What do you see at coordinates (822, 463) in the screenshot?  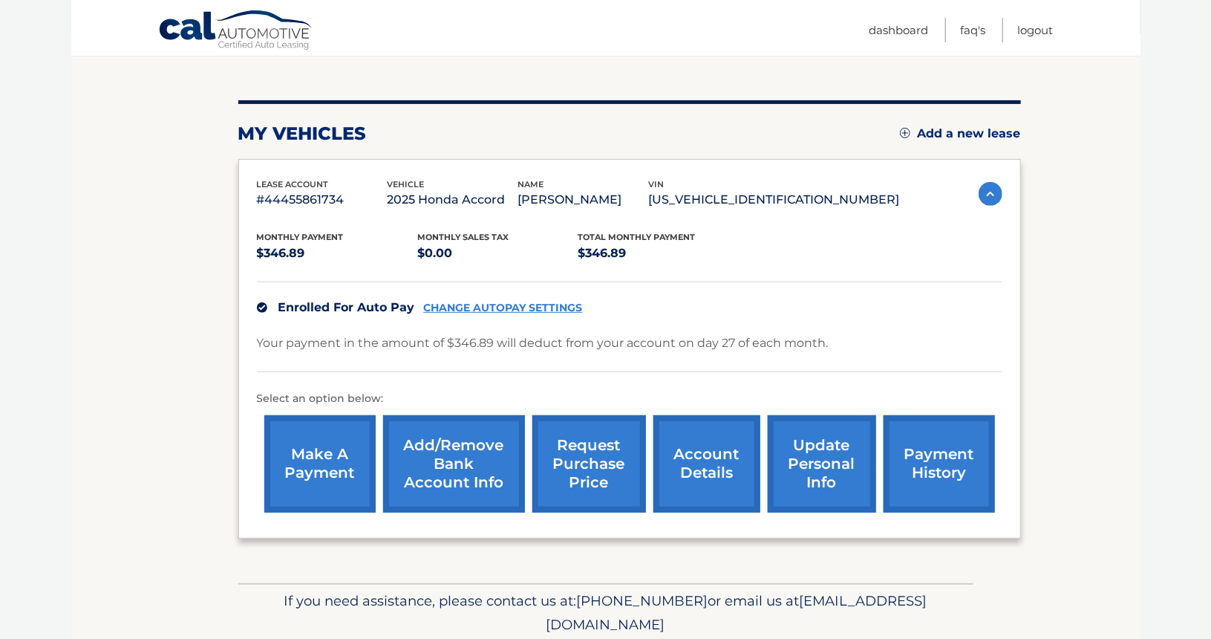 I see `a: update personal info` at bounding box center [822, 463].